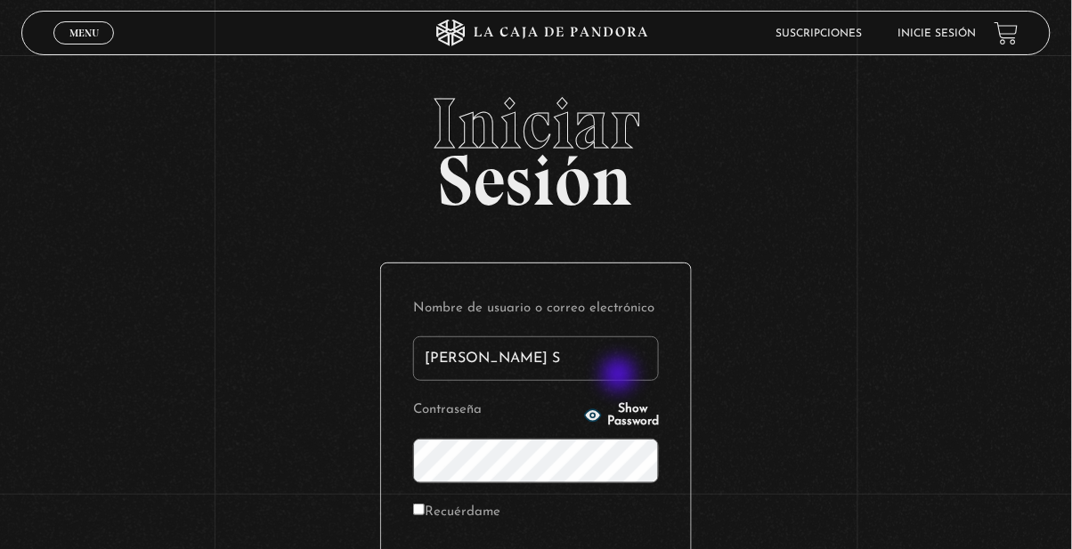 The image size is (1072, 549). Describe the element at coordinates (1006, 33) in the screenshot. I see `a: View your shopping cart` at that location.